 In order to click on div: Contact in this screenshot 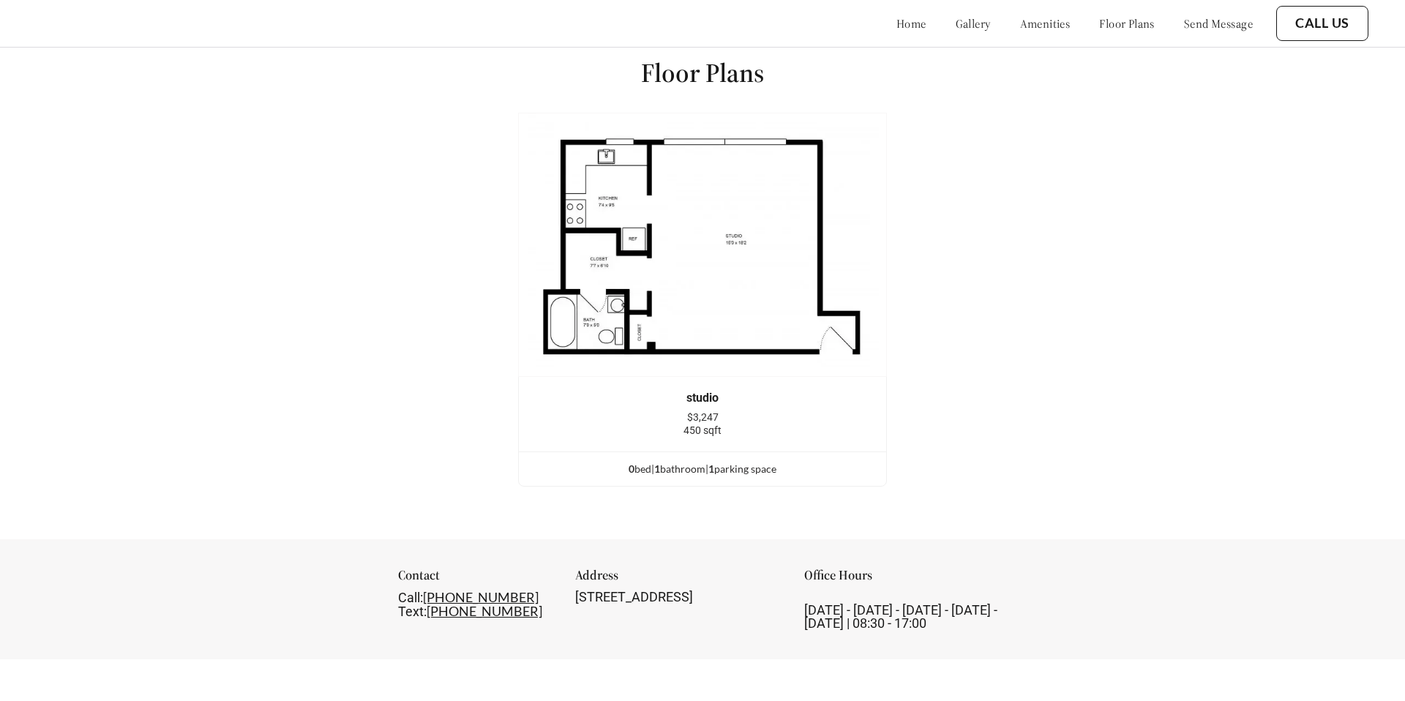, I will do `click(474, 579)`.